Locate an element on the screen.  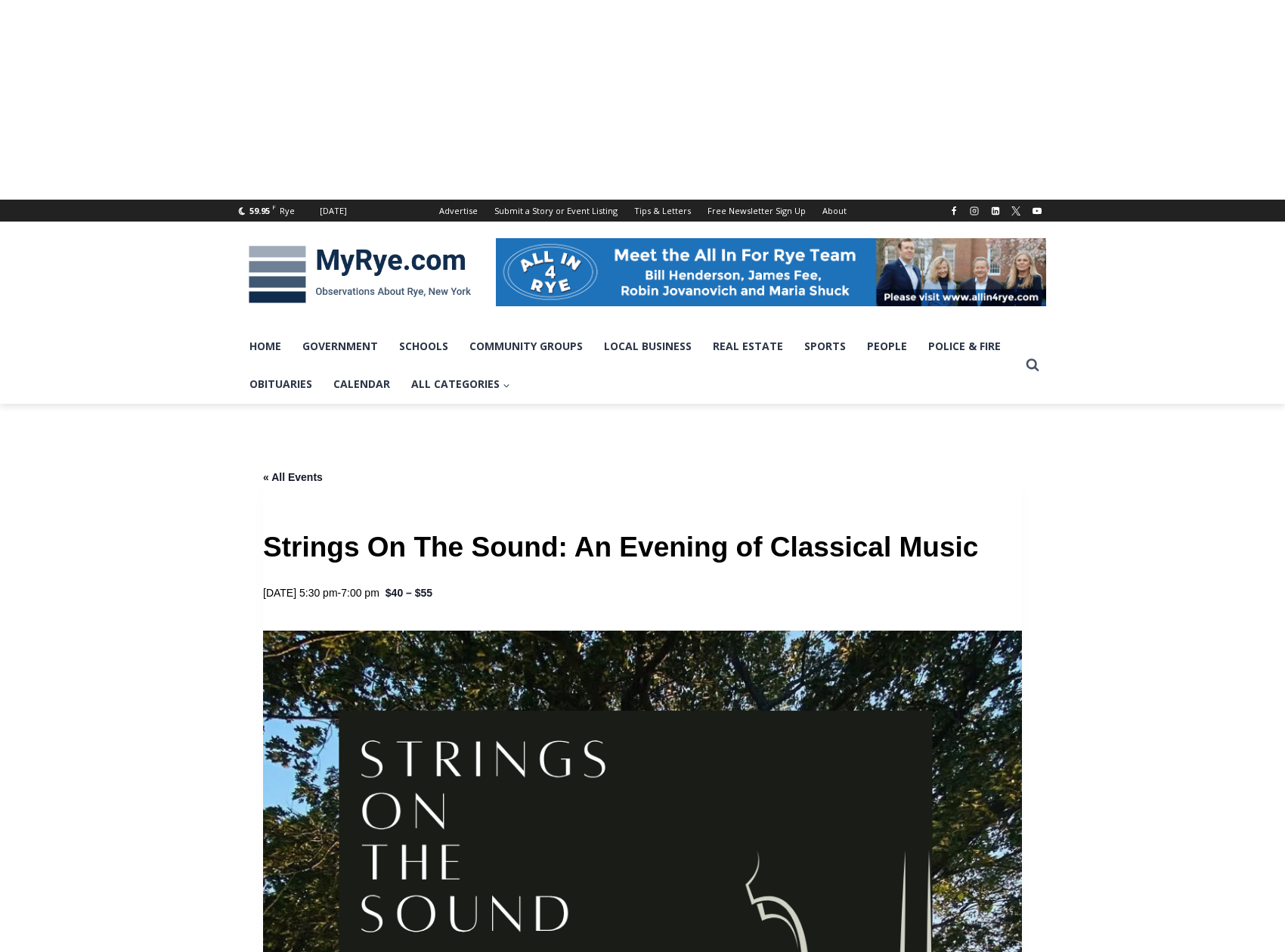
a: Submit a Story or Event Listing is located at coordinates (555, 210).